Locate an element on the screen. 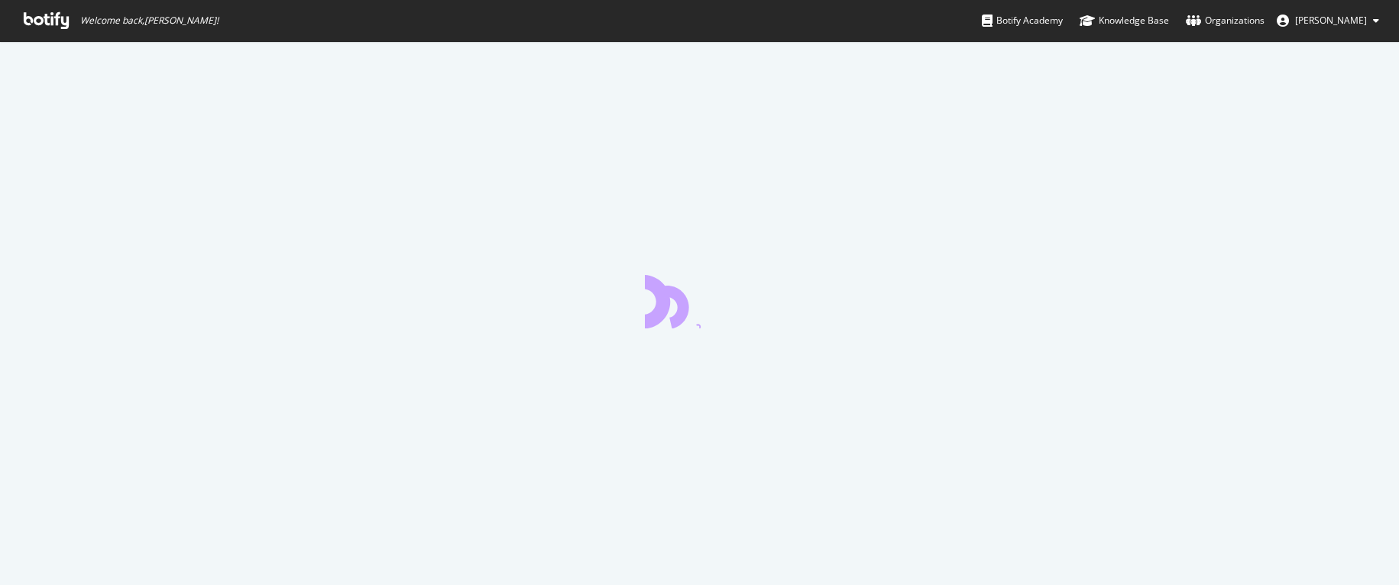  div: Botify Academy is located at coordinates (1022, 21).